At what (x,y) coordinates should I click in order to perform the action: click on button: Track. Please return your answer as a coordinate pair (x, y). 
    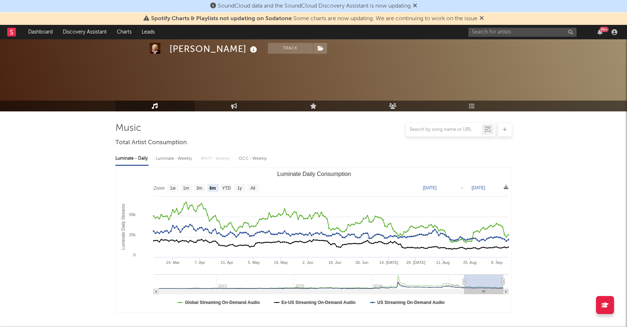
    Looking at the image, I should click on (290, 48).